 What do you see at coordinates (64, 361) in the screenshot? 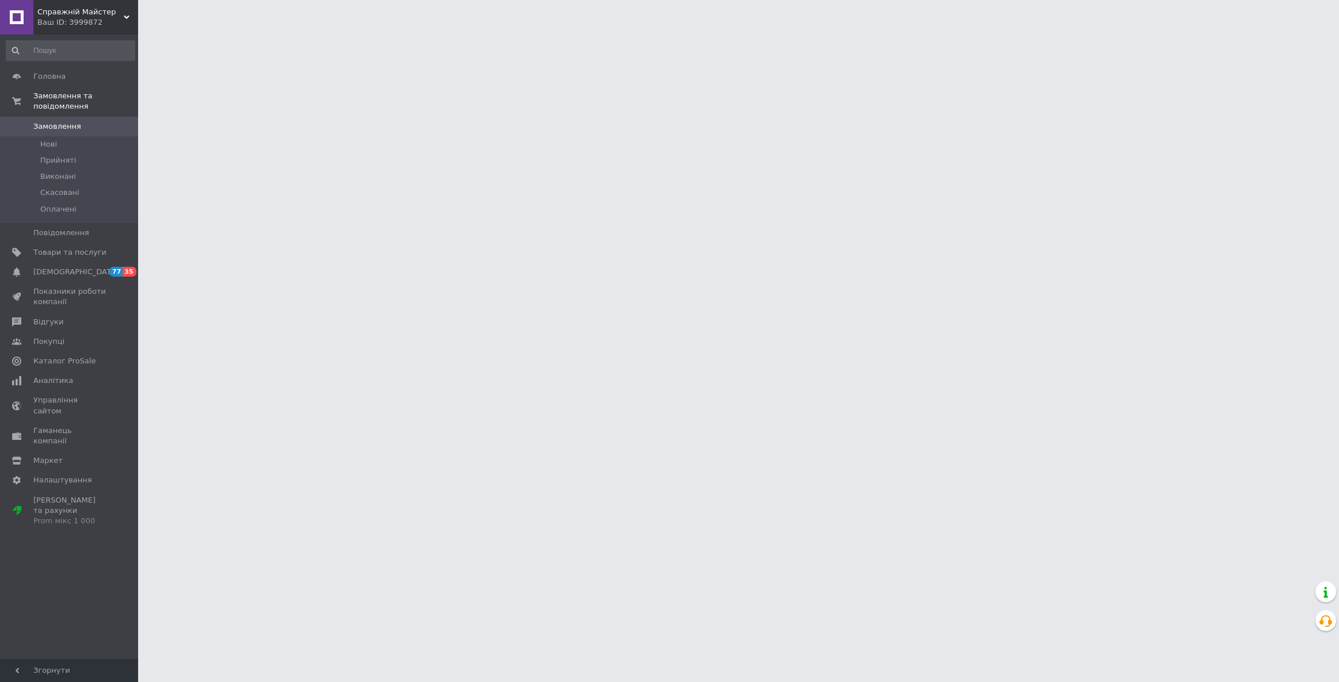
I see `span: Каталог ProSale` at bounding box center [64, 361].